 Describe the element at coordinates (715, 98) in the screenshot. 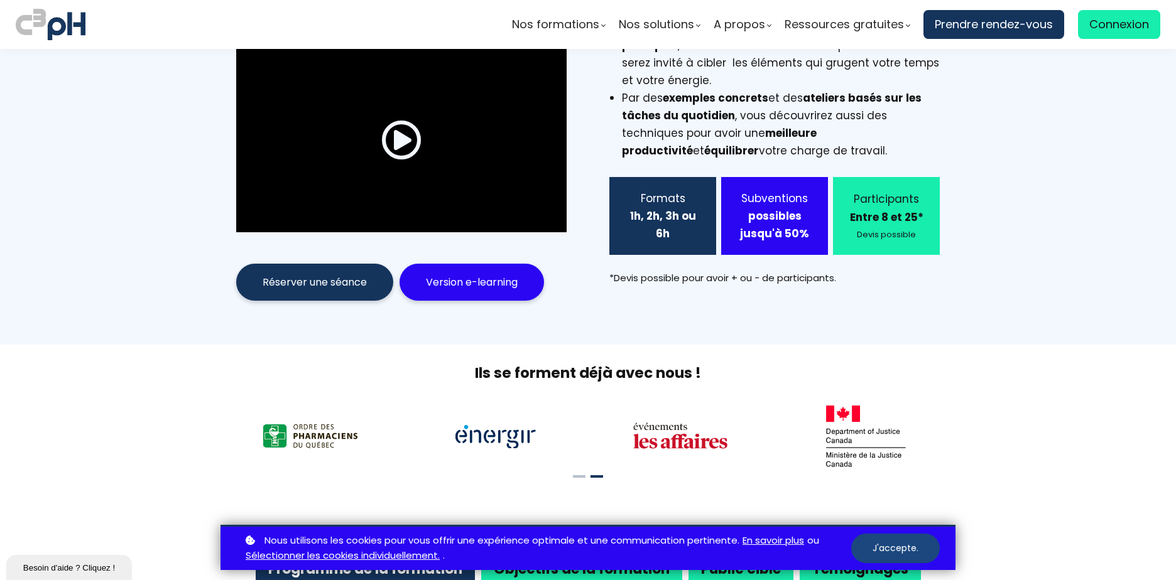

I see `b: exemples concrets` at that location.